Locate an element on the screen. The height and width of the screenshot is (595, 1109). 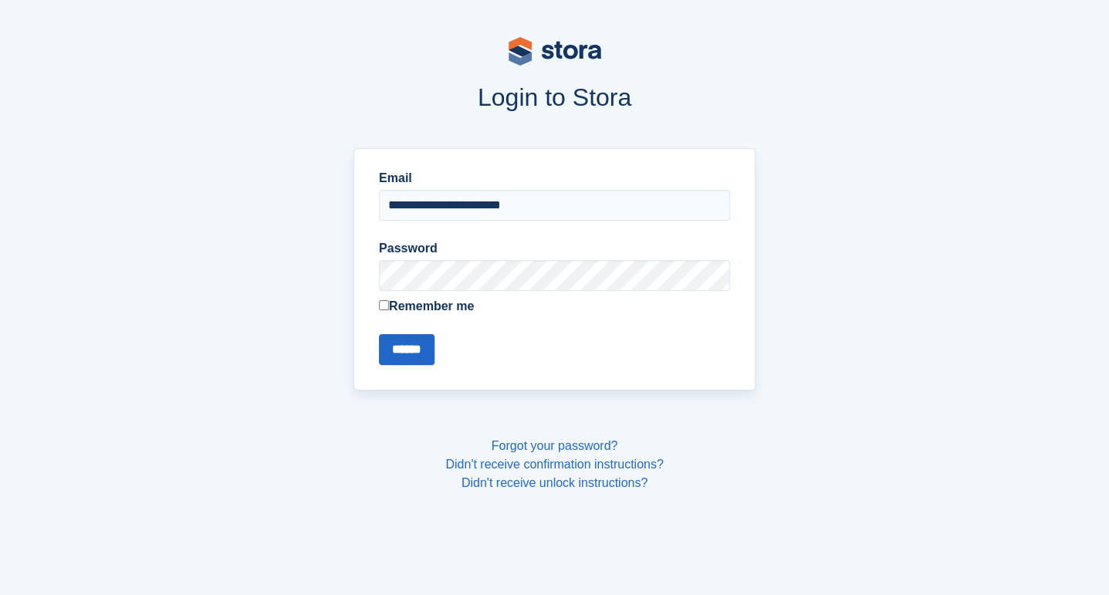
a: Forgot your password? is located at coordinates (555, 445).